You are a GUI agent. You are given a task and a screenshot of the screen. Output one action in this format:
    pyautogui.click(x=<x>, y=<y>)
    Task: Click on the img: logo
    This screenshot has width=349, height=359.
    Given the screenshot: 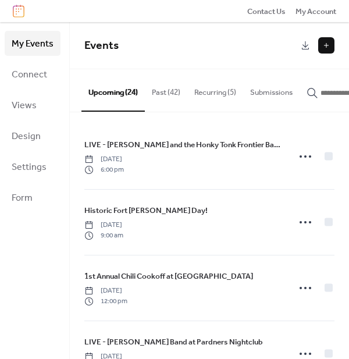 What is the action you would take?
    pyautogui.click(x=19, y=11)
    